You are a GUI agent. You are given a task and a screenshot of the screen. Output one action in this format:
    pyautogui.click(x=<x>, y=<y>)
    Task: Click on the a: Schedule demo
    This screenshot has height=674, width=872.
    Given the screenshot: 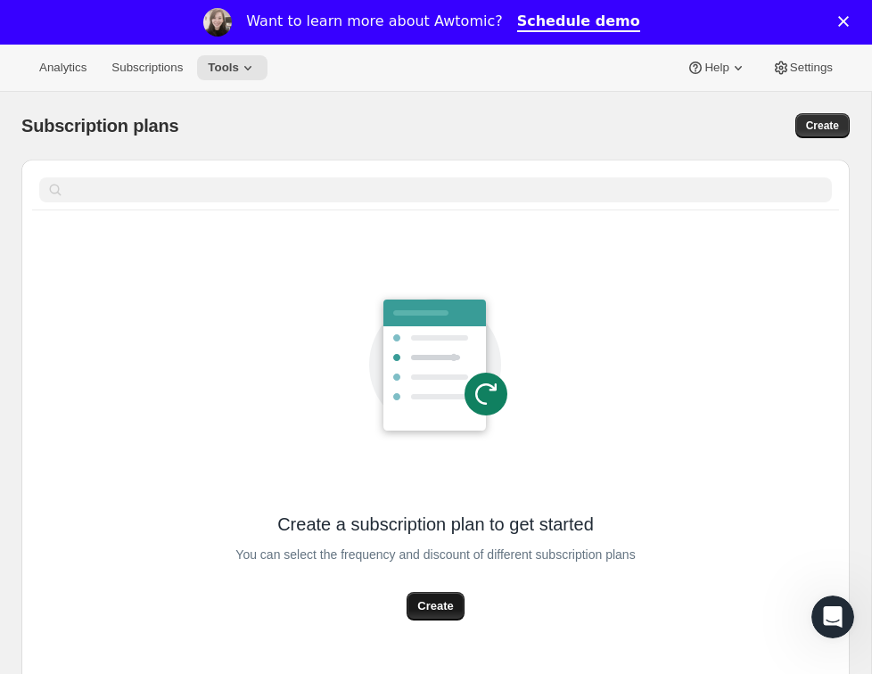 What is the action you would take?
    pyautogui.click(x=579, y=22)
    